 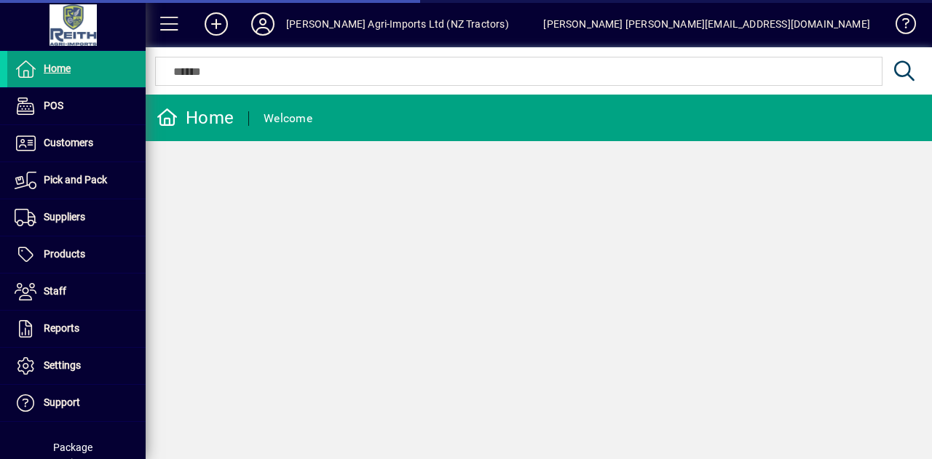 What do you see at coordinates (76, 403) in the screenshot?
I see `a: Support` at bounding box center [76, 403].